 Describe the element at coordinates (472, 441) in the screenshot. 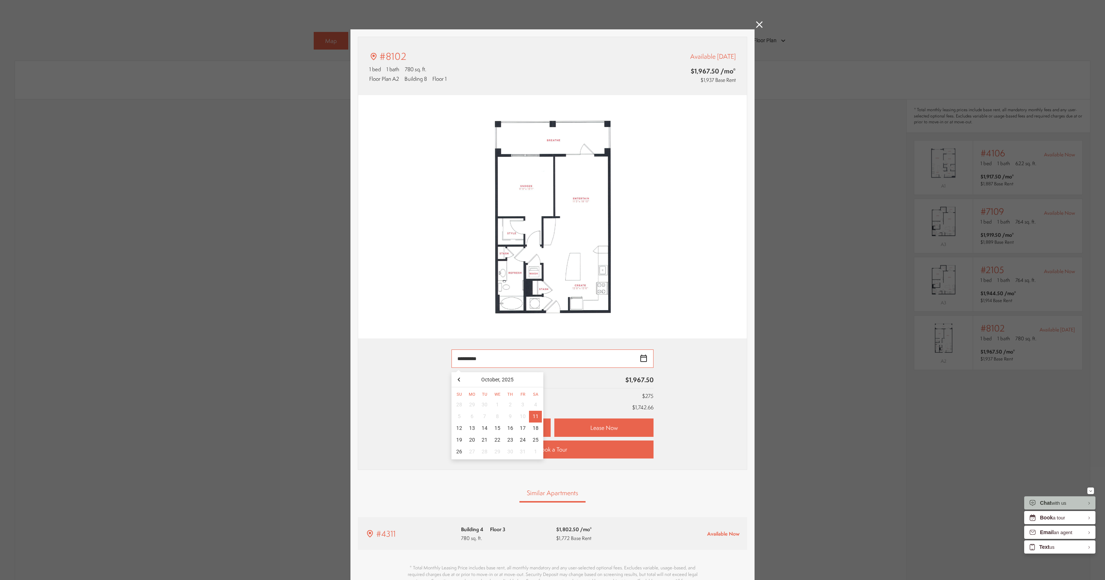

I see `div: 20` at that location.